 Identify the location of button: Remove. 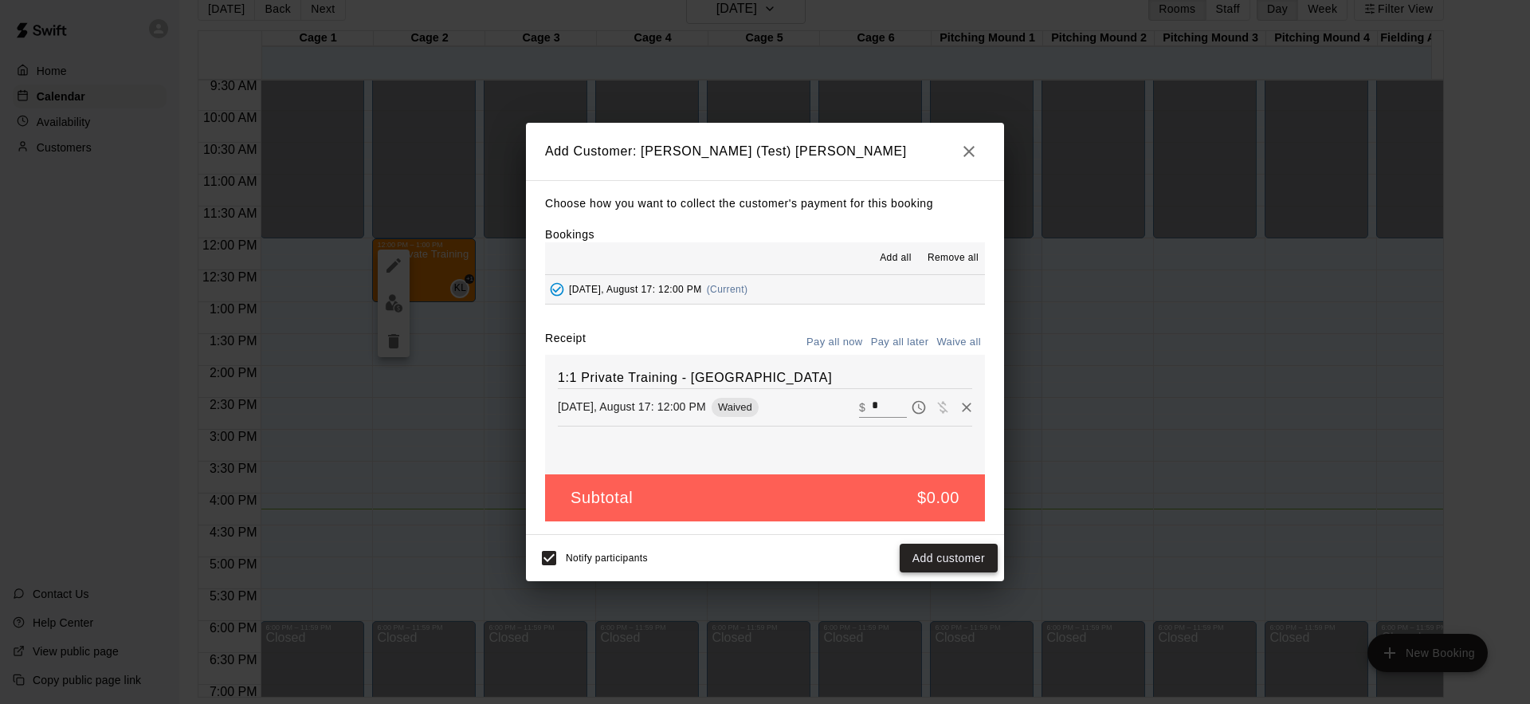
(967, 407).